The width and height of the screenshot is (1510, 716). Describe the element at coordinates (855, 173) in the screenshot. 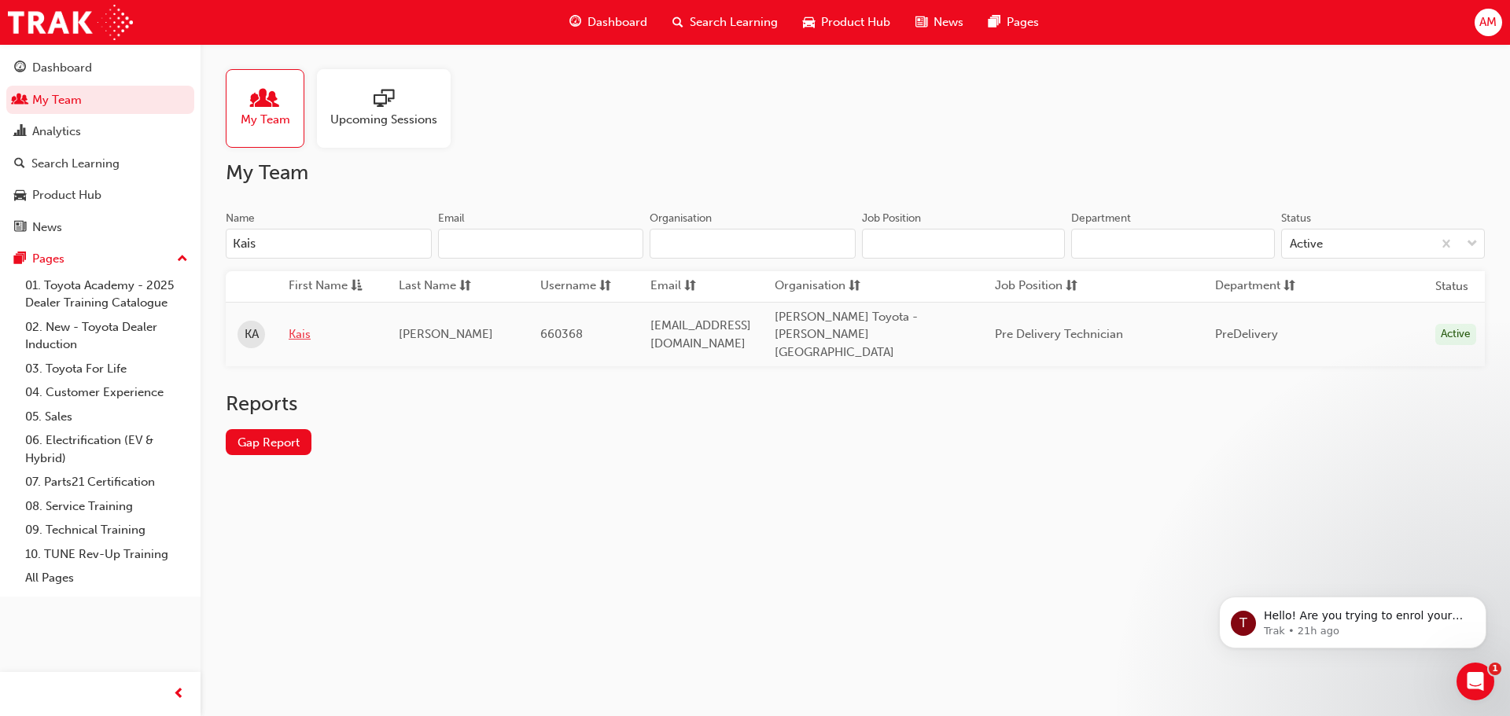

I see `h2: My Team` at that location.